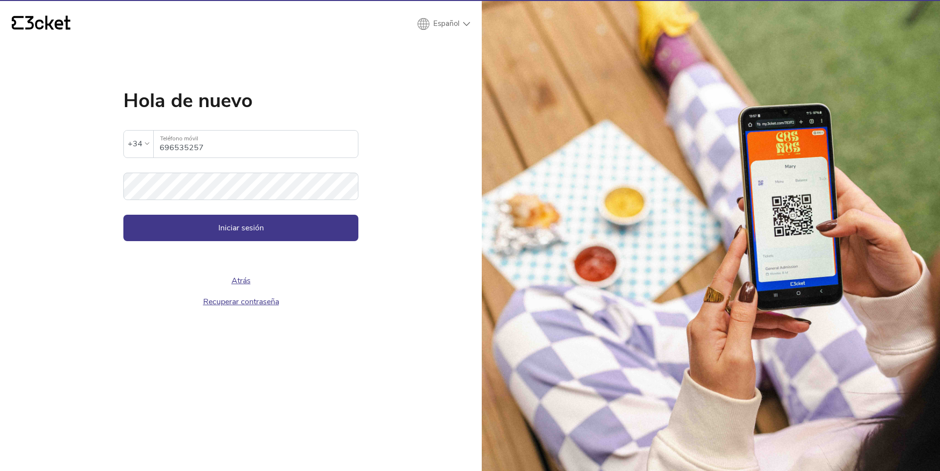 Image resolution: width=940 pixels, height=471 pixels. I want to click on input: Teléfono móvil, so click(258, 144).